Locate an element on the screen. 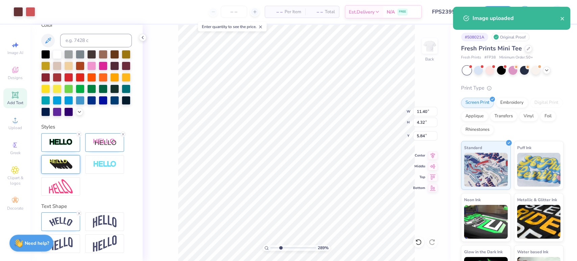  img: Neon Ink is located at coordinates (486, 222).